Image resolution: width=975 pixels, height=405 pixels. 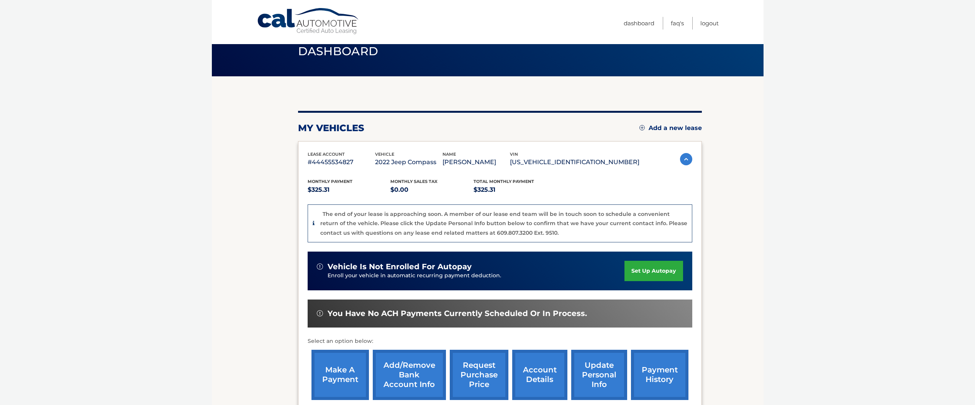 What do you see at coordinates (341, 162) in the screenshot?
I see `p: #44455534827` at bounding box center [341, 162].